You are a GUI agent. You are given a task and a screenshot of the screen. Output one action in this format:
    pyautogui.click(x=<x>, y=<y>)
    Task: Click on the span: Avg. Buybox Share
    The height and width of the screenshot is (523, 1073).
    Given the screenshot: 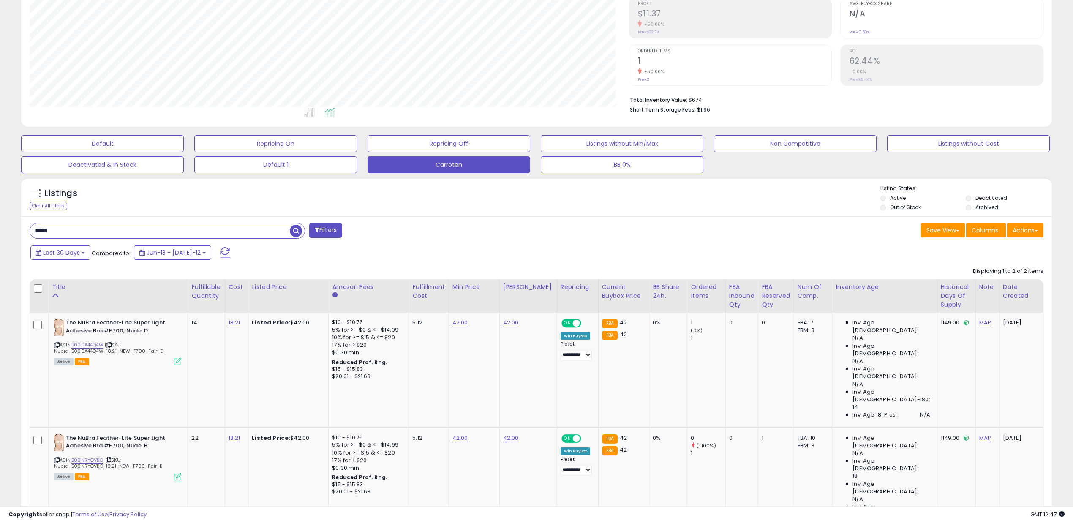 What is the action you would take?
    pyautogui.click(x=947, y=4)
    